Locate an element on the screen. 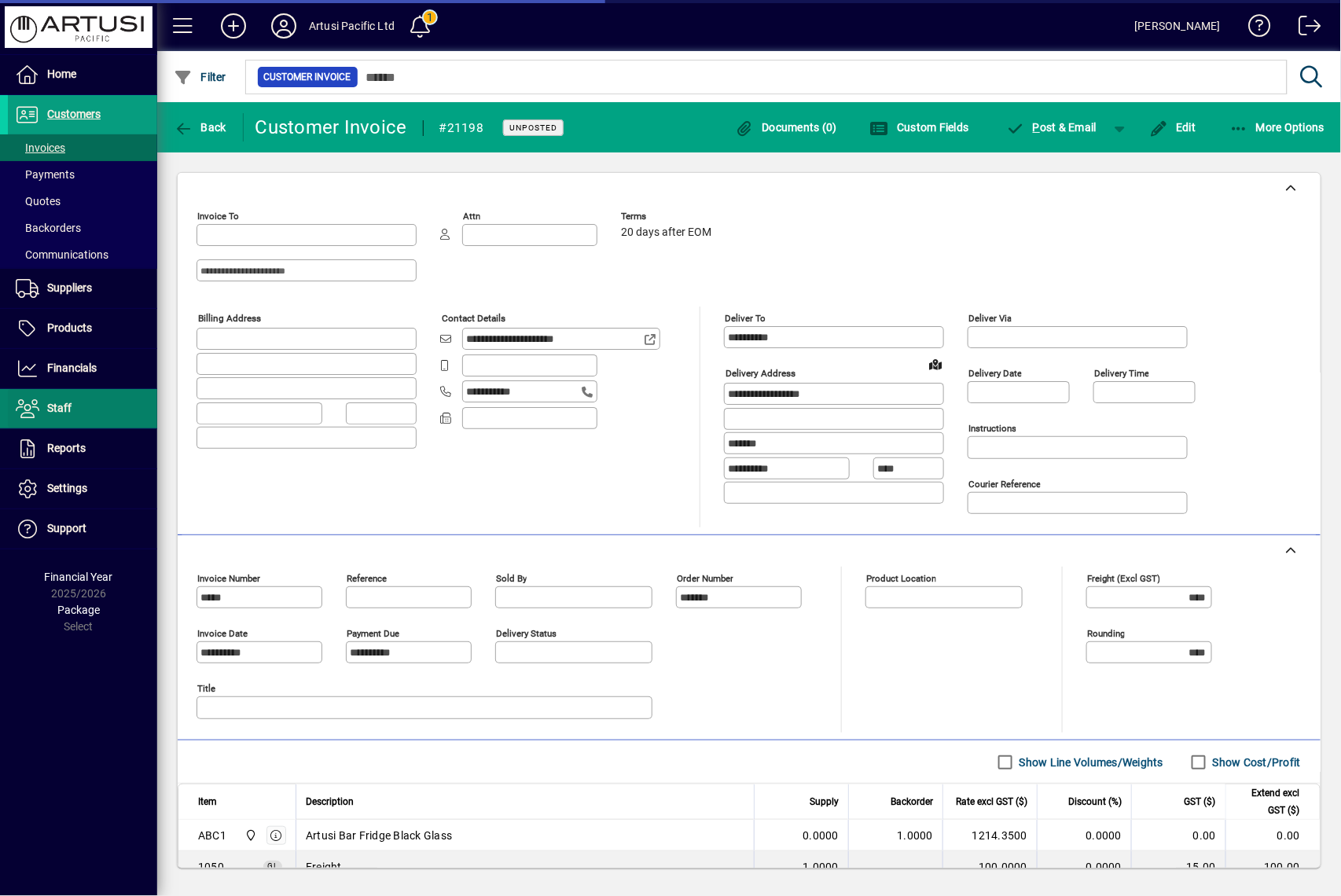  button: Profile is located at coordinates (284, 26).